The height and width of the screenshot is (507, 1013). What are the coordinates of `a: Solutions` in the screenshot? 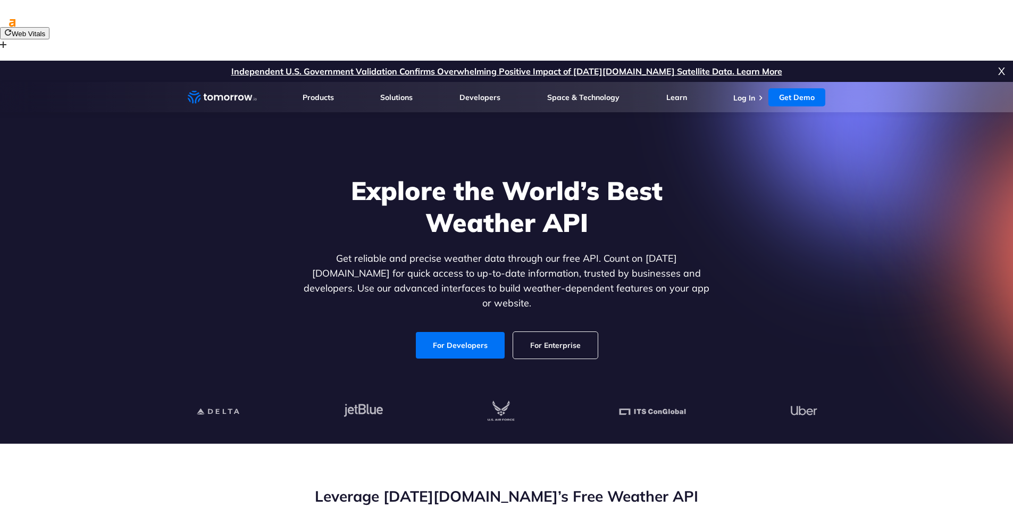 It's located at (396, 97).